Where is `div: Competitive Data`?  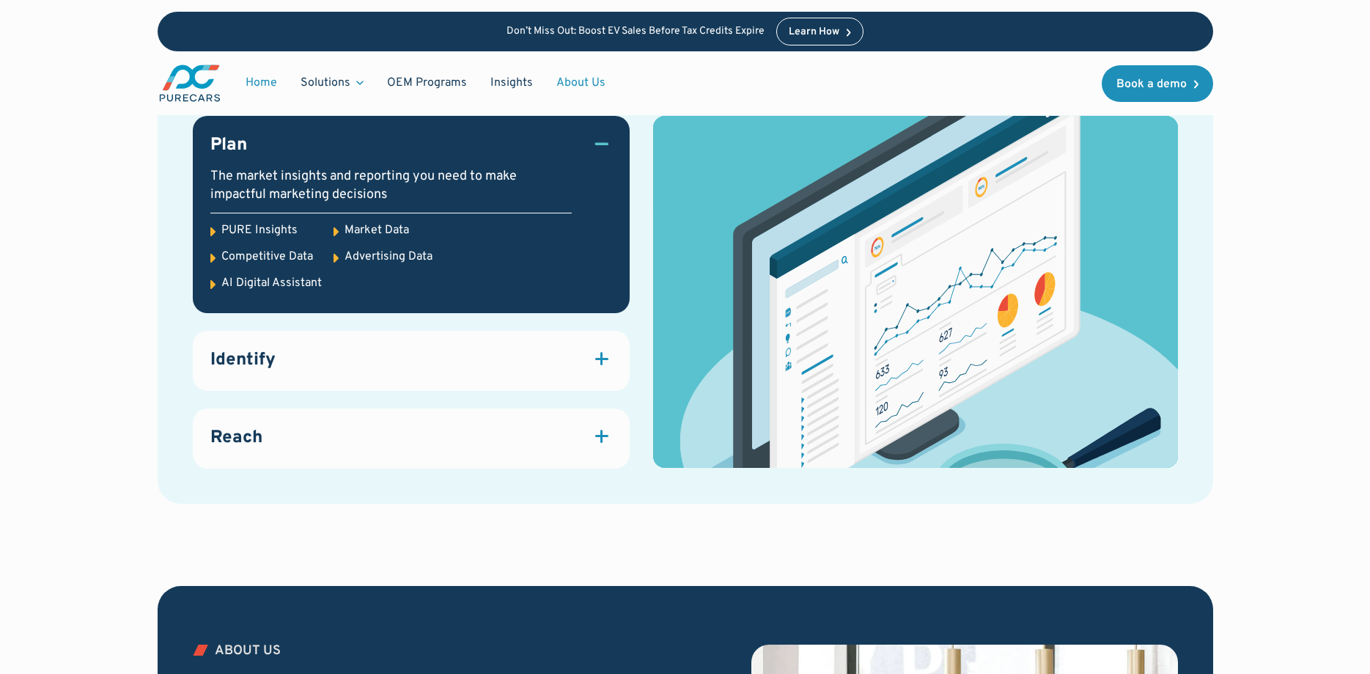
div: Competitive Data is located at coordinates (267, 257).